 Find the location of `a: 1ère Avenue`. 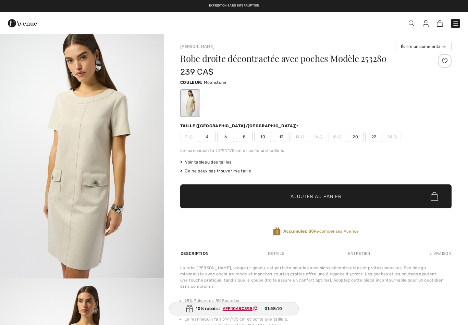

a: 1ère Avenue is located at coordinates (22, 23).